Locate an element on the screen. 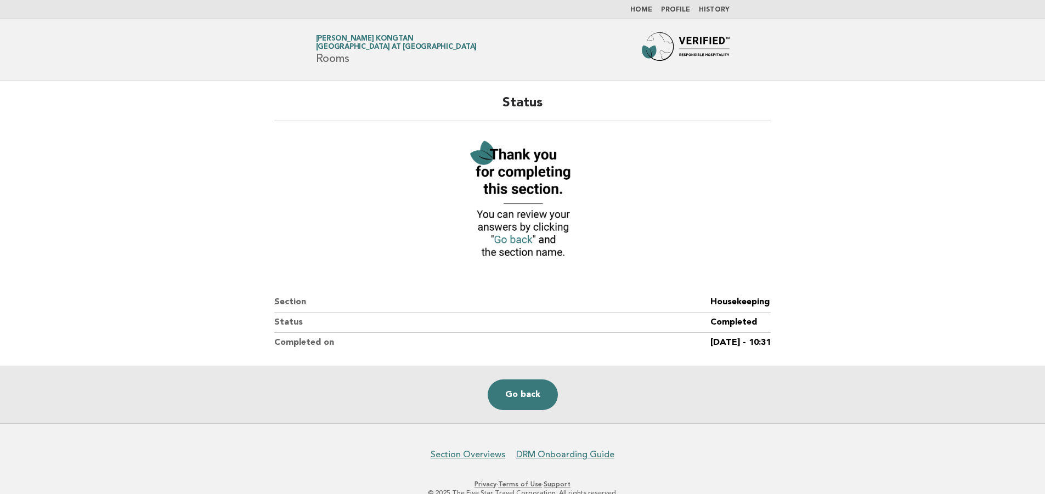 This screenshot has height=494, width=1045. dt: Completed on is located at coordinates (492, 343).